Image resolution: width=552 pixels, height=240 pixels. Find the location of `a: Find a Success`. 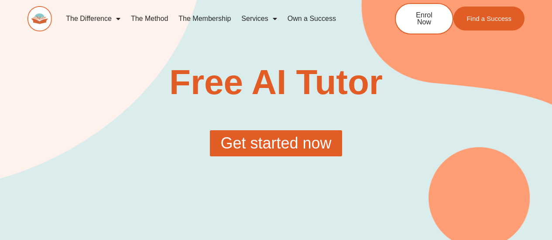

a: Find a Success is located at coordinates (489, 18).